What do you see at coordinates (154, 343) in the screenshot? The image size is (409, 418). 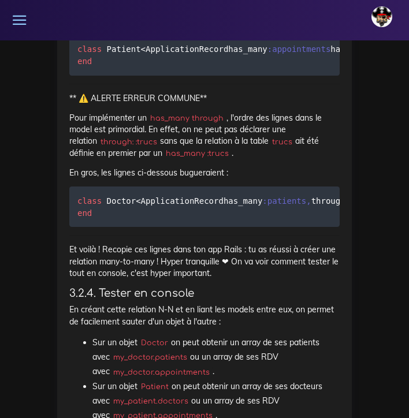 I see `code: Doctor` at bounding box center [154, 343].